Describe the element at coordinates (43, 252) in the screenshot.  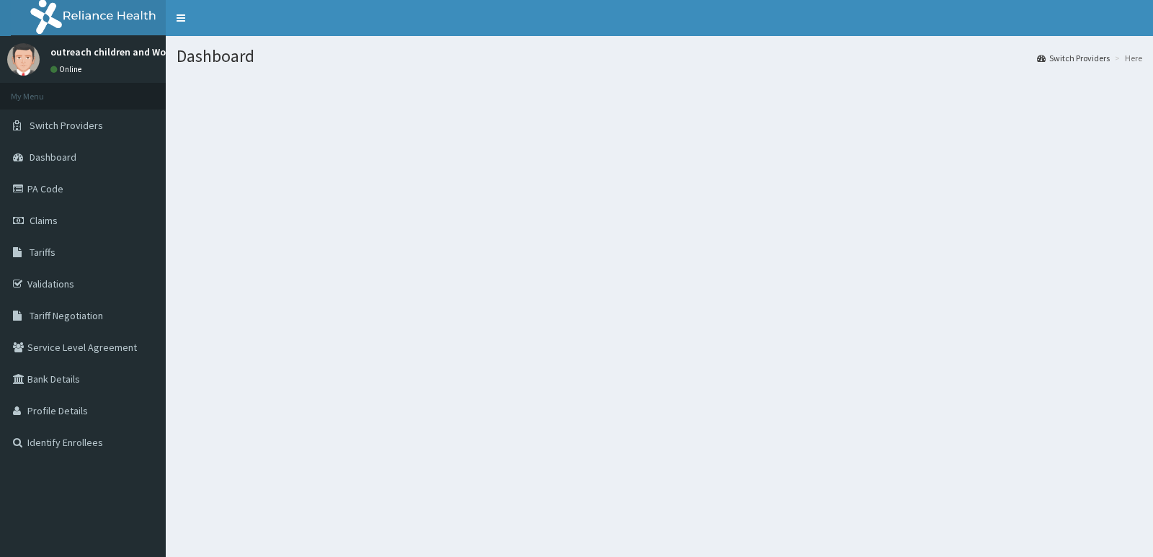
I see `span: Tariffs` at that location.